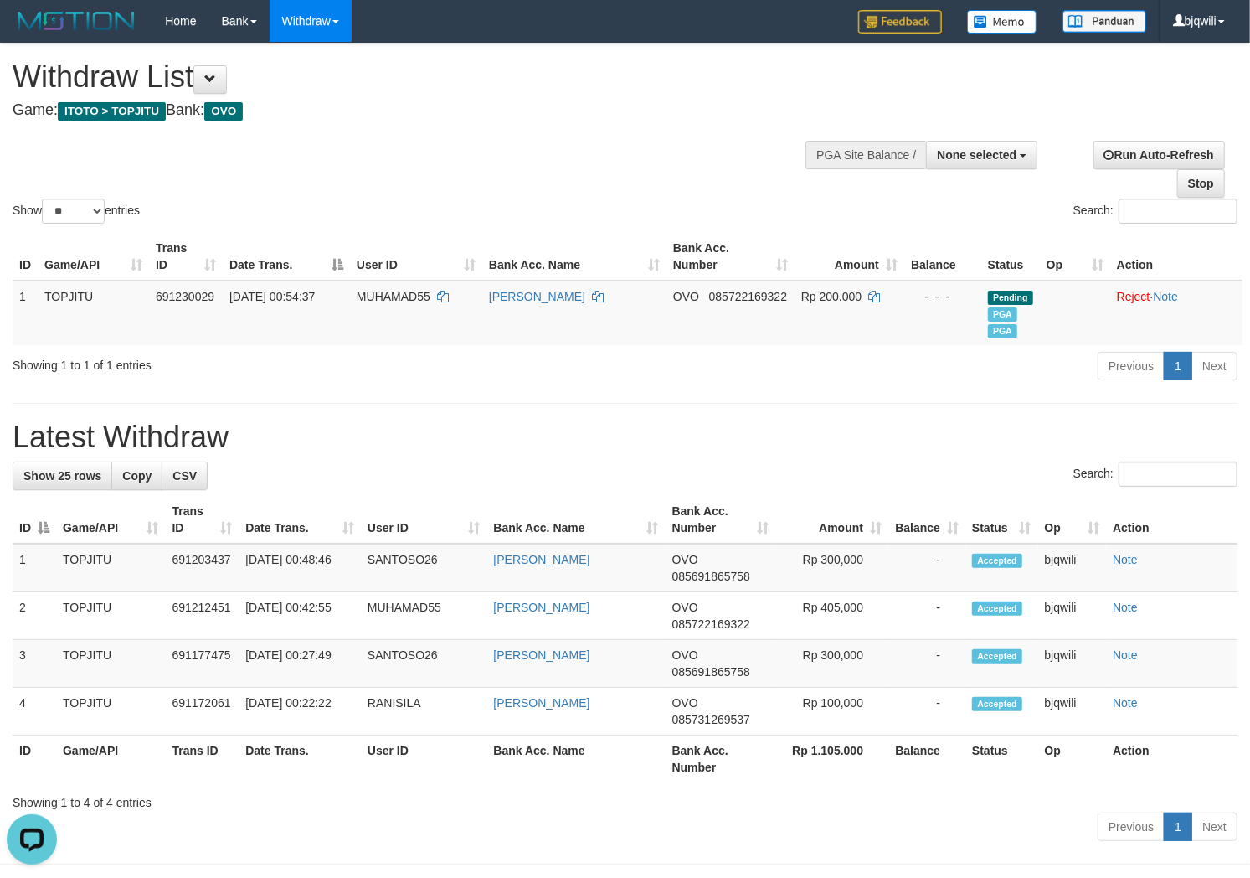 The width and height of the screenshot is (1250, 878). I want to click on td: RANISILA, so click(424, 711).